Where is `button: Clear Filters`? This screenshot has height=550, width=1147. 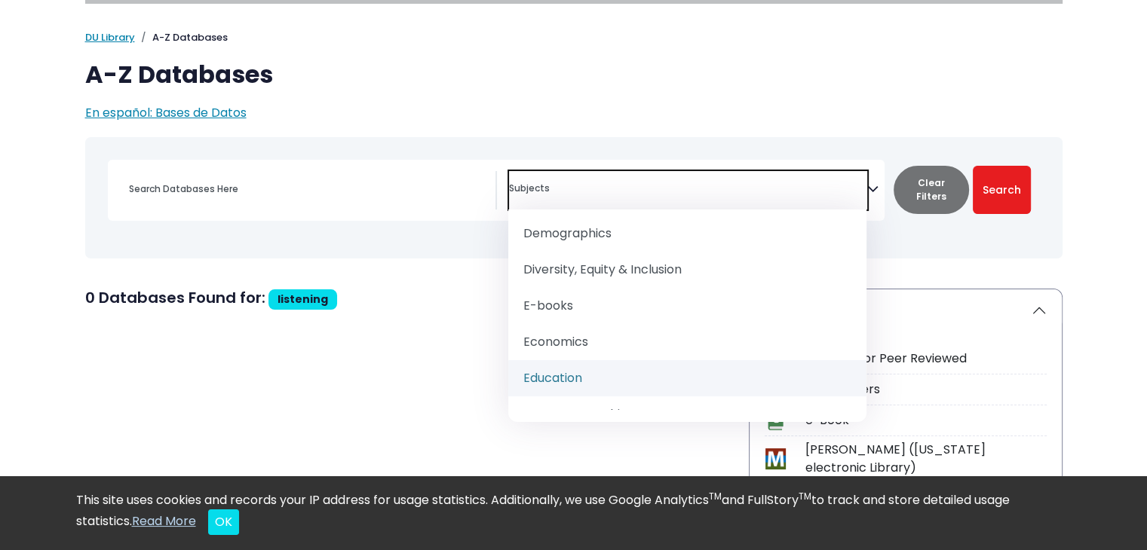 button: Clear Filters is located at coordinates (931, 190).